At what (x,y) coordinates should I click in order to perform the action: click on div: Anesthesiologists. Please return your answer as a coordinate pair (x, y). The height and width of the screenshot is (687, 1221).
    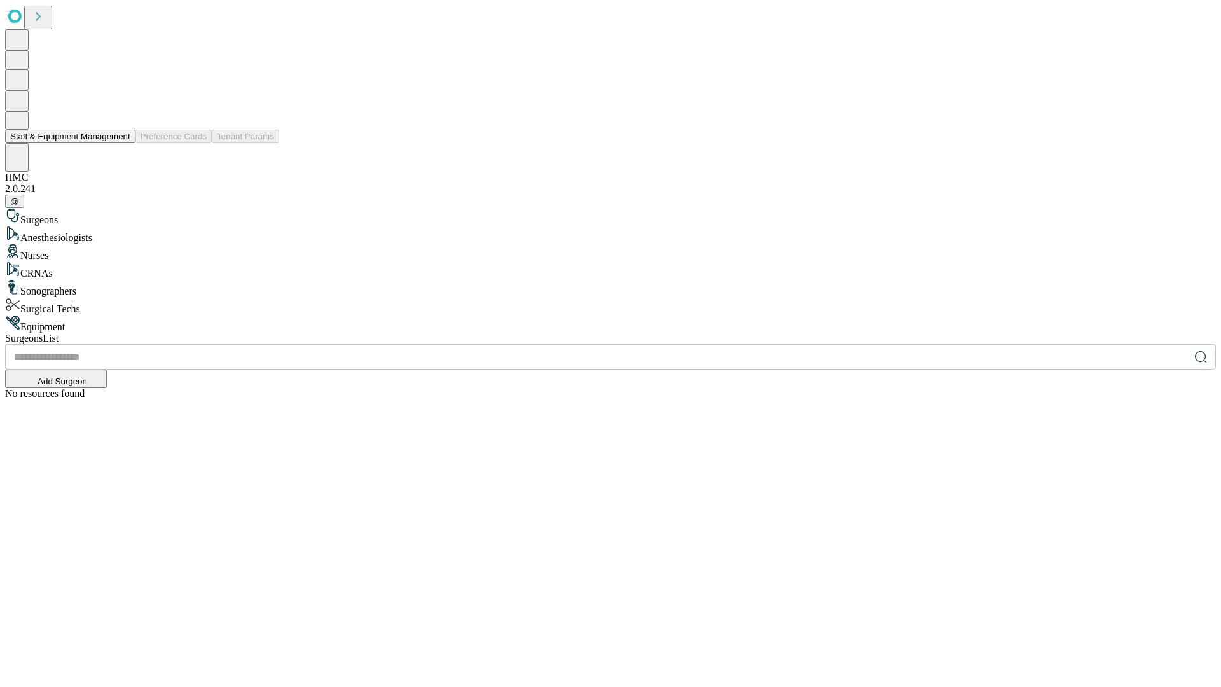
    Looking at the image, I should click on (611, 235).